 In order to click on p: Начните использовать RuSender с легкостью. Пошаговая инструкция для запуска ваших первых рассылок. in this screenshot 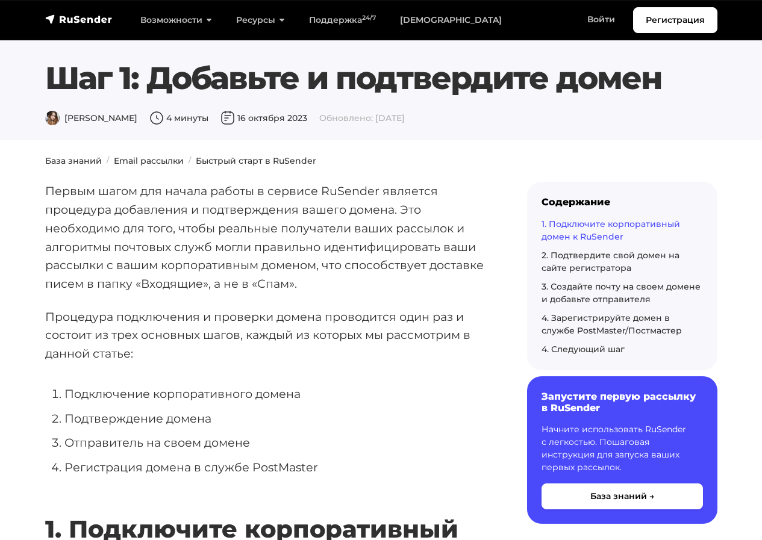, I will do `click(622, 449)`.